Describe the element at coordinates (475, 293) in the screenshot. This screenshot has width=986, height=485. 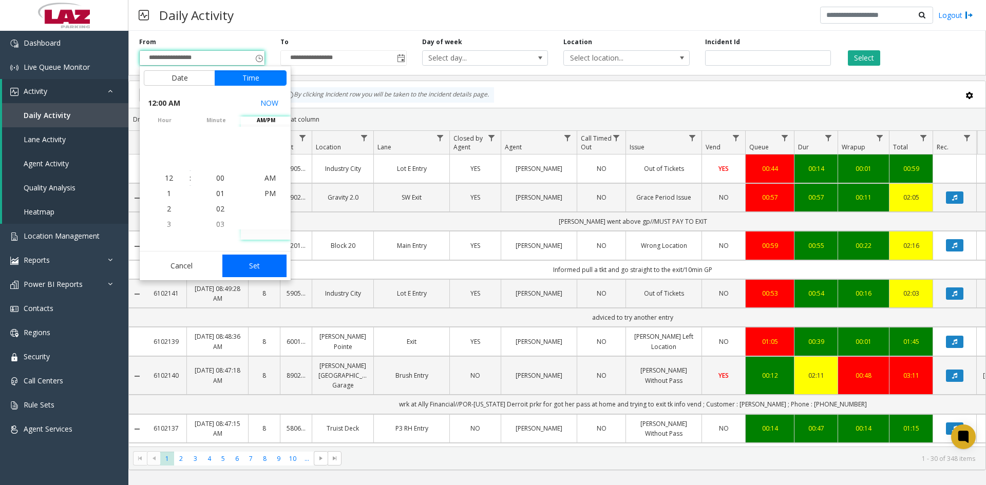
I see `span: YES` at that location.